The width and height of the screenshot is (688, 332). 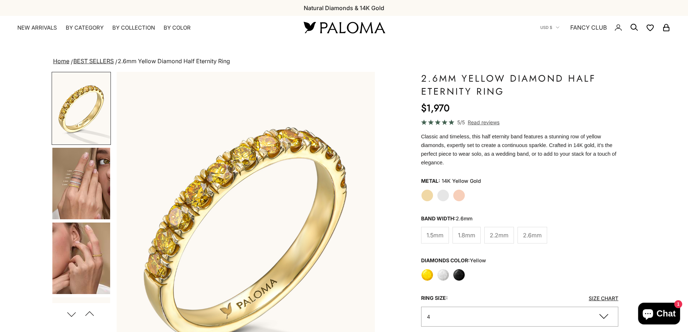 What do you see at coordinates (431, 181) in the screenshot?
I see `legend: Metal:` at bounding box center [431, 181].